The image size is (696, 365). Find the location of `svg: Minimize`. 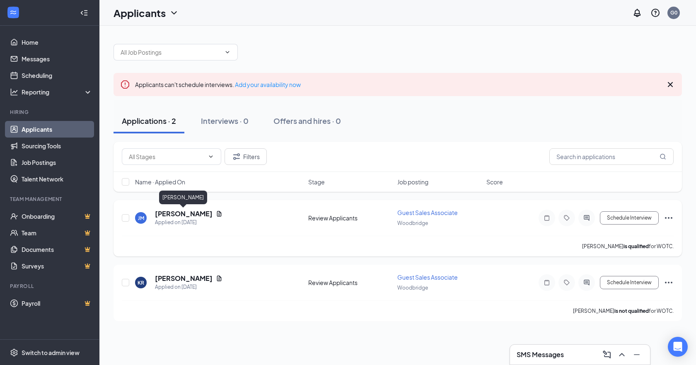

svg: Minimize is located at coordinates (637, 355).